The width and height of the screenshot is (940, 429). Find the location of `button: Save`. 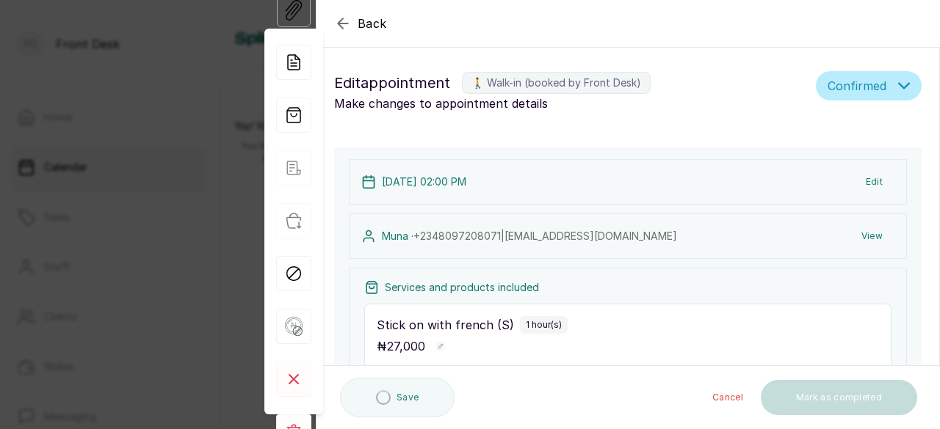

button: Save is located at coordinates (397, 398).